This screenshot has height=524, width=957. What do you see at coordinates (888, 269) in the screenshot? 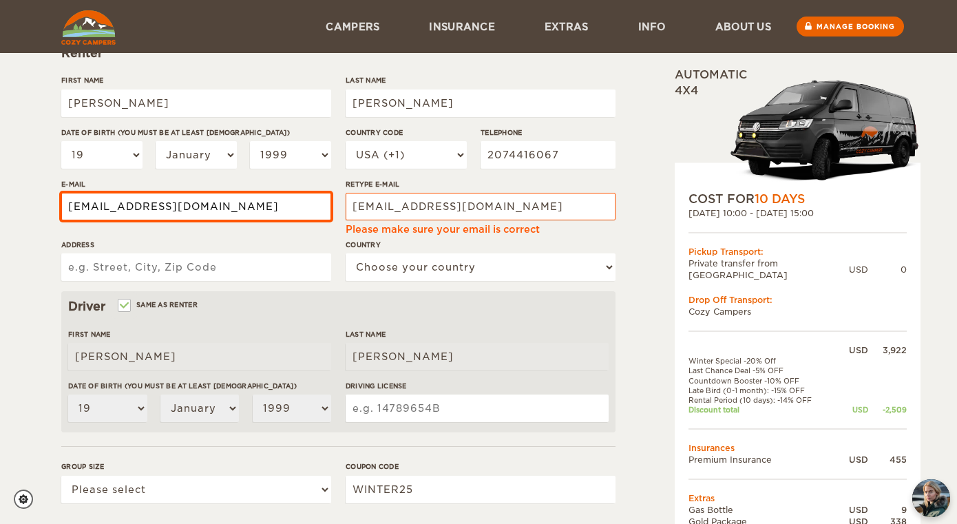
I see `div: 0` at bounding box center [888, 269].